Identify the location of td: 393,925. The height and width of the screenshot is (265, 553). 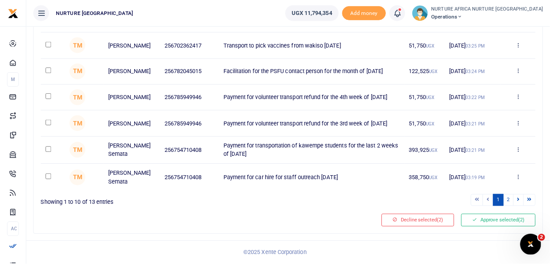
(427, 151).